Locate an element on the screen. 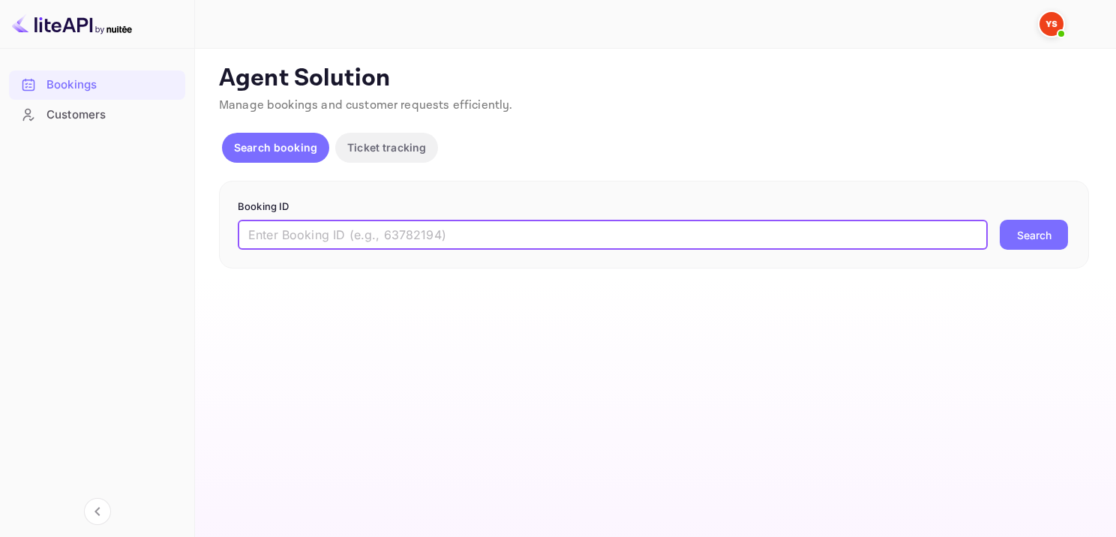  a: Bookings is located at coordinates (97, 84).